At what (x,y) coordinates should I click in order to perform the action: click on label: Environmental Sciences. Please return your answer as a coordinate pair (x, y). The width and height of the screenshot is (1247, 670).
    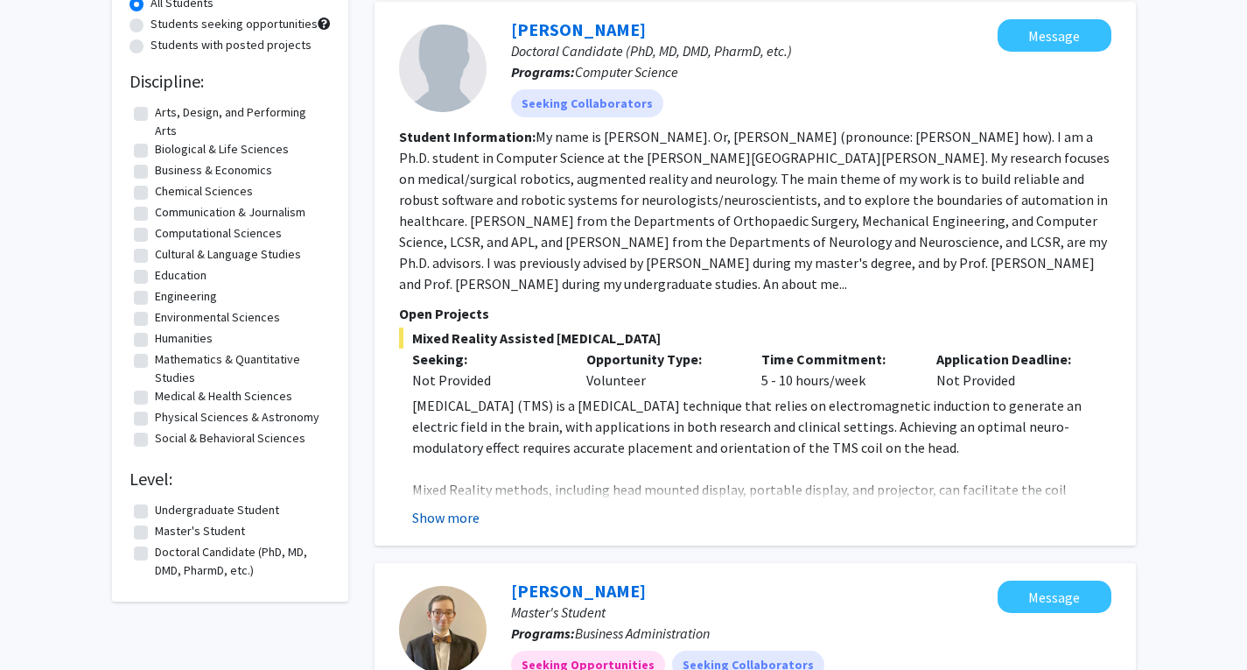
    Looking at the image, I should click on (217, 317).